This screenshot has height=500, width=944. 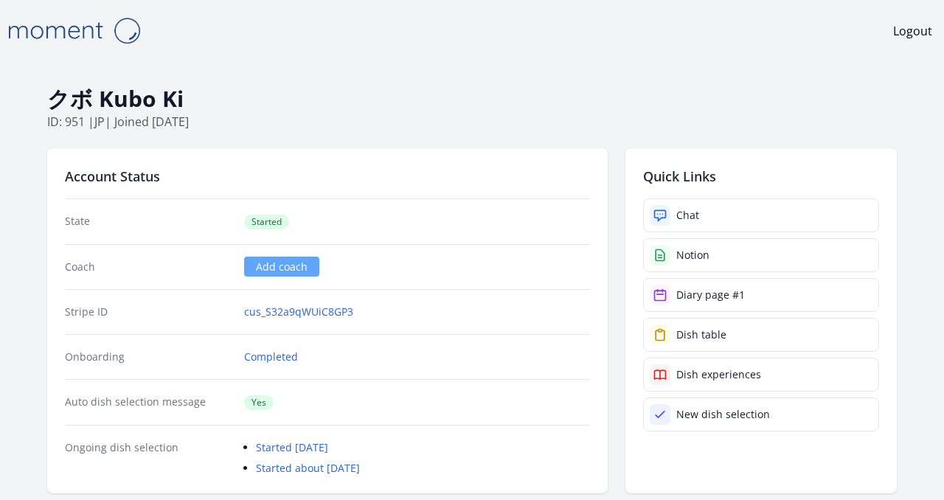 What do you see at coordinates (148, 267) in the screenshot?
I see `dt: Coach` at bounding box center [148, 267].